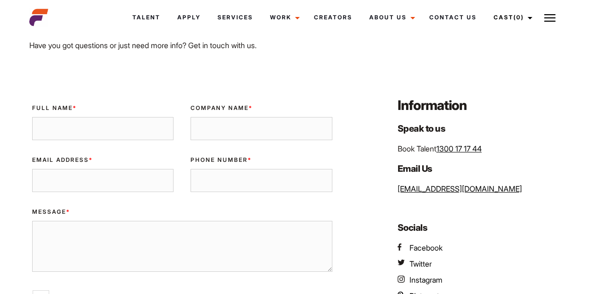 Image resolution: width=591 pixels, height=294 pixels. Describe the element at coordinates (550, 18) in the screenshot. I see `img: Burger icon` at that location.